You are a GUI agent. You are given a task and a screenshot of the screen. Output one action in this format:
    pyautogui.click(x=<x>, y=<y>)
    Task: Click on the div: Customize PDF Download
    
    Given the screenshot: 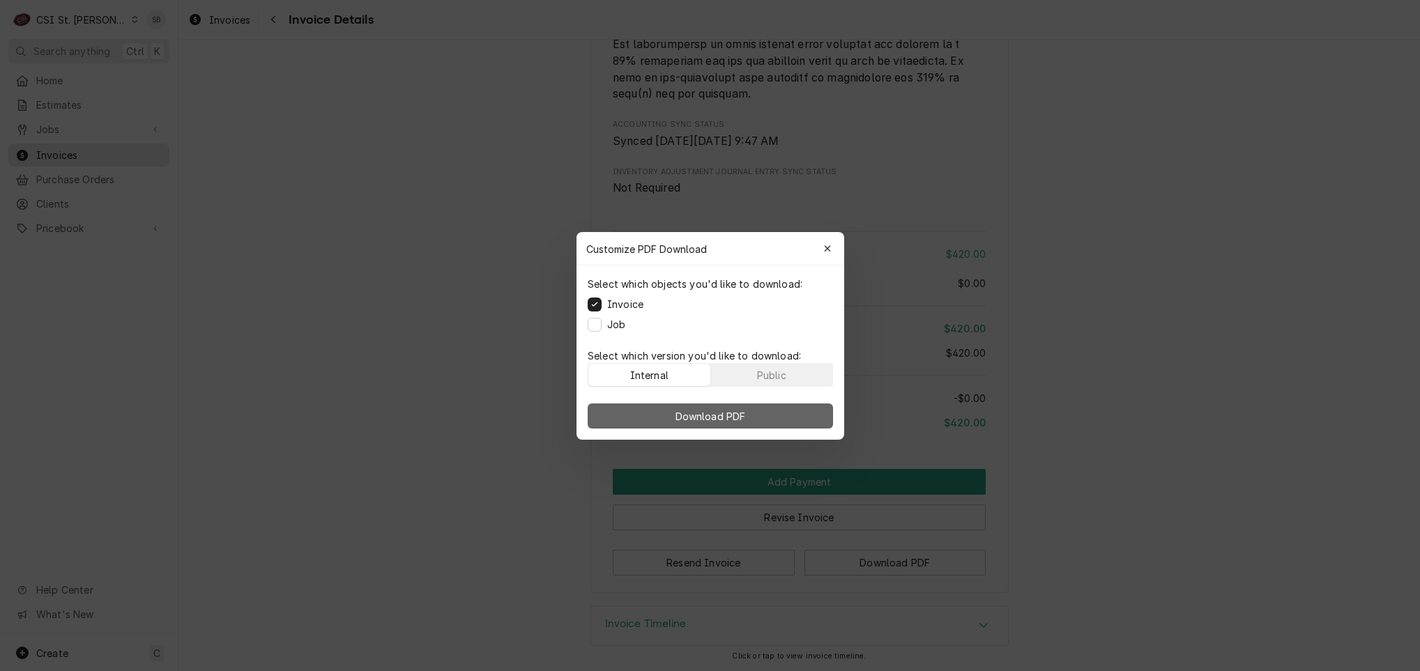 What is the action you would take?
    pyautogui.click(x=710, y=249)
    